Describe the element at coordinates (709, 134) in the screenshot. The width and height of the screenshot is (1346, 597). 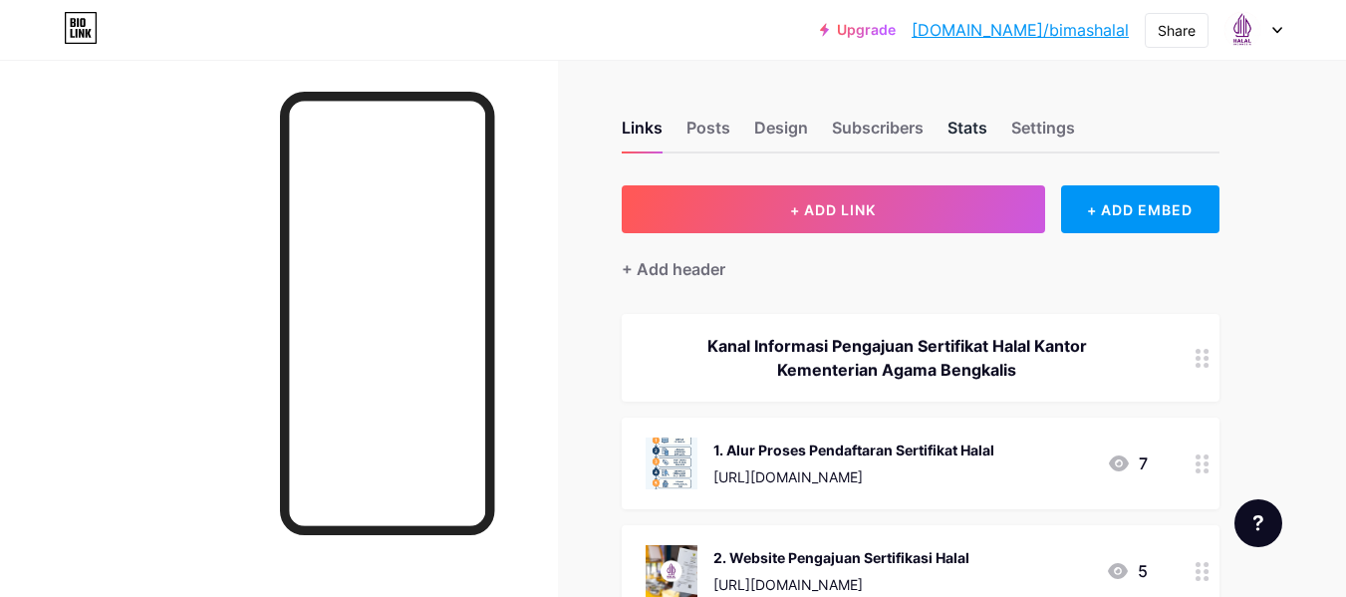
I see `div: Posts` at that location.